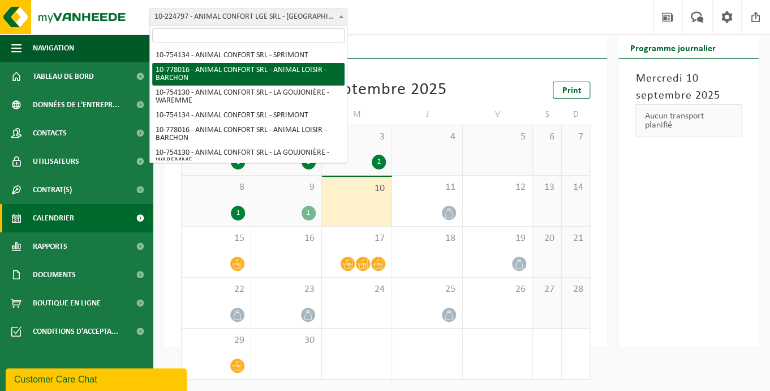 The width and height of the screenshot is (770, 391). Describe the element at coordinates (357, 137) in the screenshot. I see `span: 3` at that location.